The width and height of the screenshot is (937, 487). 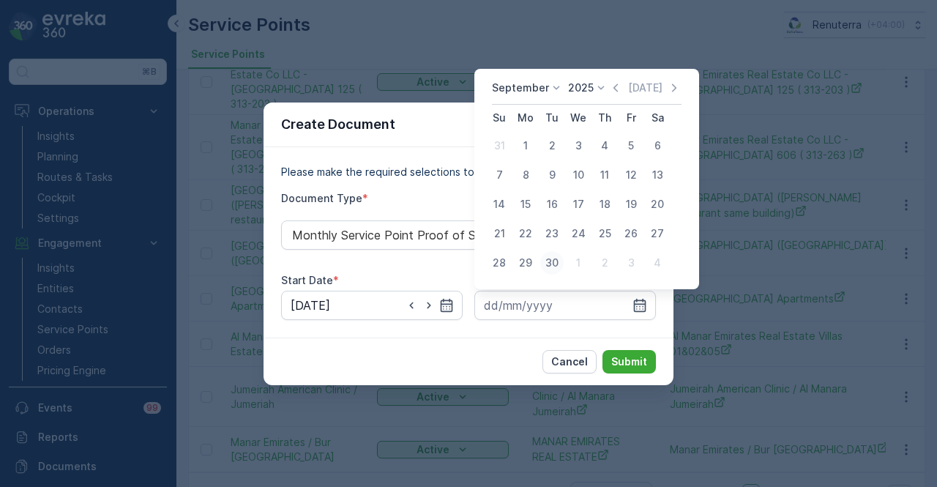 I want to click on div: 29, so click(x=526, y=263).